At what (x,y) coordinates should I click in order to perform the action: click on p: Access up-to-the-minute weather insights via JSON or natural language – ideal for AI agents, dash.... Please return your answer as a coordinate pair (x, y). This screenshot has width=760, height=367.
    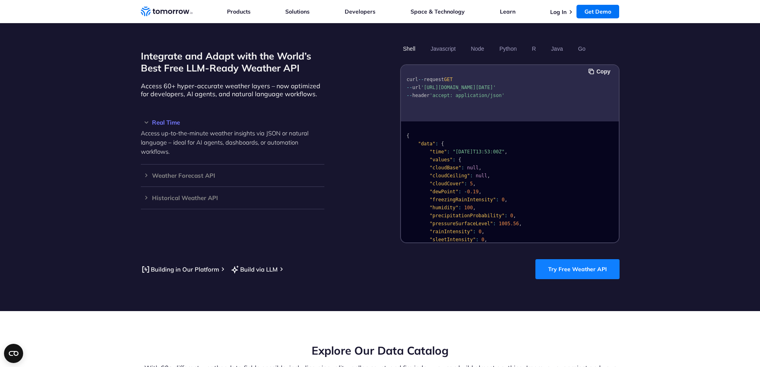
    Looking at the image, I should click on (233, 142).